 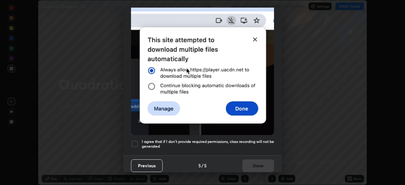 What do you see at coordinates (208, 144) in the screenshot?
I see `h5: I agree that if I don't provide required permissions, class recording will not be generated` at bounding box center [208, 144].